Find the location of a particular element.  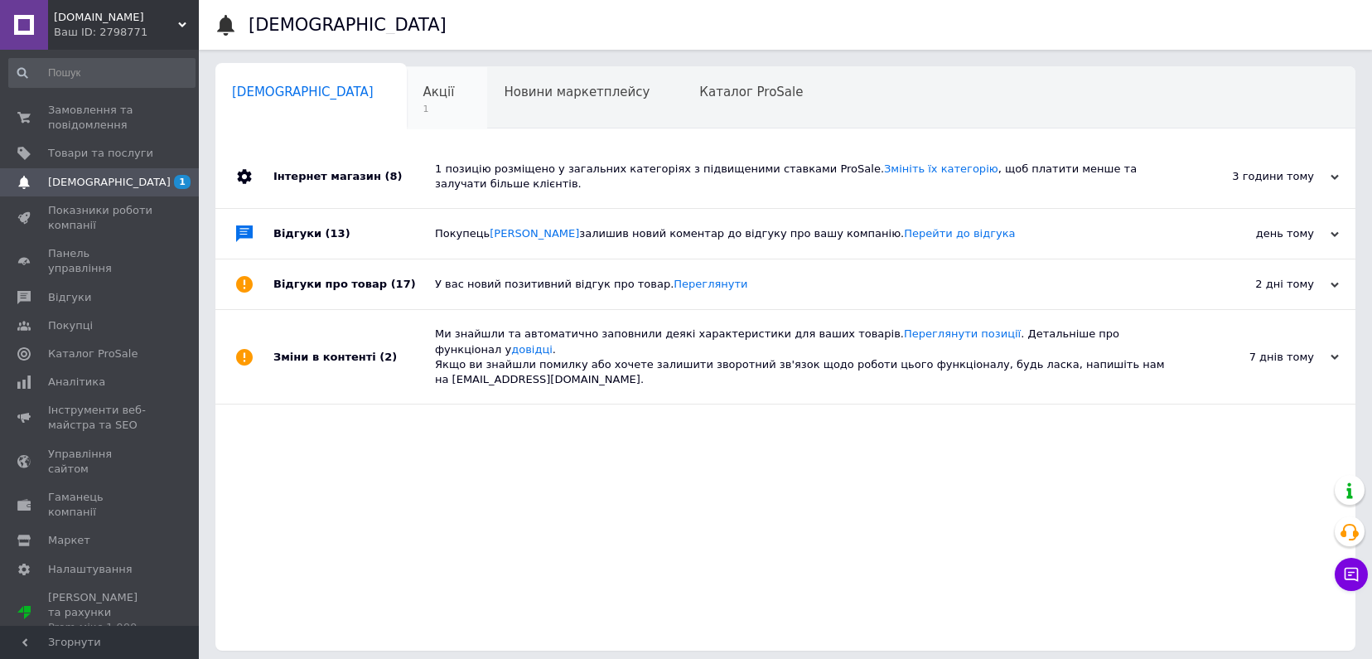

span: (8) is located at coordinates (393, 176).